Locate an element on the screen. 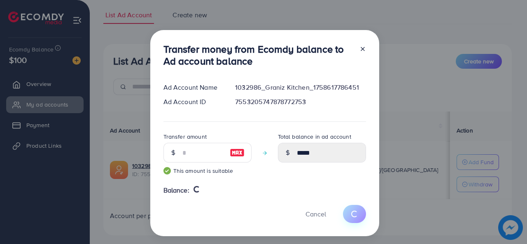  small: This amount is suitable is located at coordinates (207, 171).